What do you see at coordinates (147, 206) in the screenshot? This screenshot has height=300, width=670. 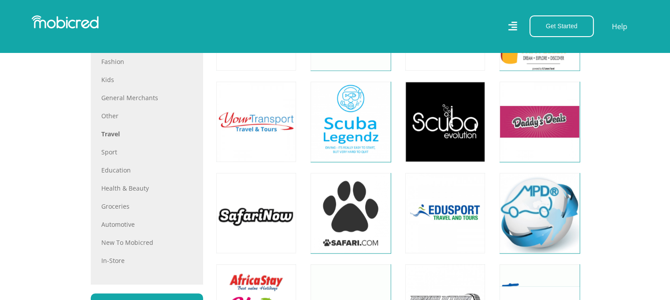 I see `a: Groceries` at bounding box center [147, 206].